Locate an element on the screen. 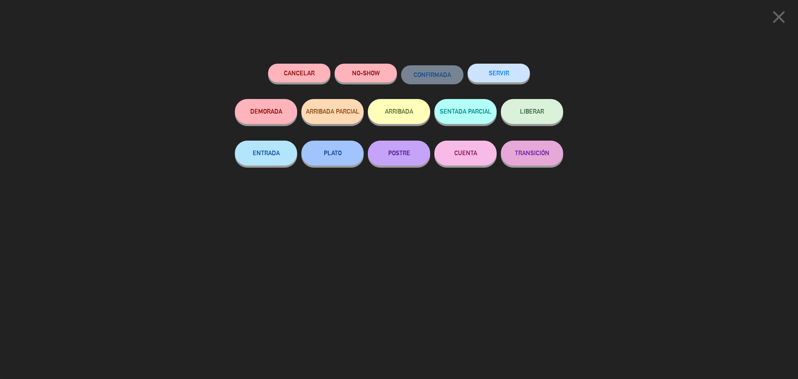 This screenshot has height=379, width=798. span: CONFIRMADA is located at coordinates (432, 74).